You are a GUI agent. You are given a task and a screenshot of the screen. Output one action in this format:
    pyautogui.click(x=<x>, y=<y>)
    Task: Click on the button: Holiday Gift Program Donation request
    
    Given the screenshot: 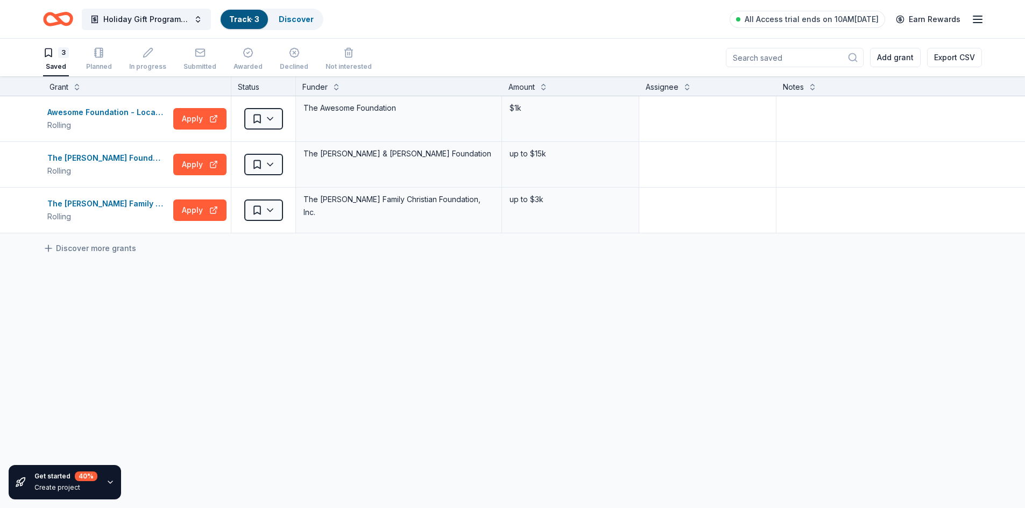 What is the action you would take?
    pyautogui.click(x=146, y=19)
    